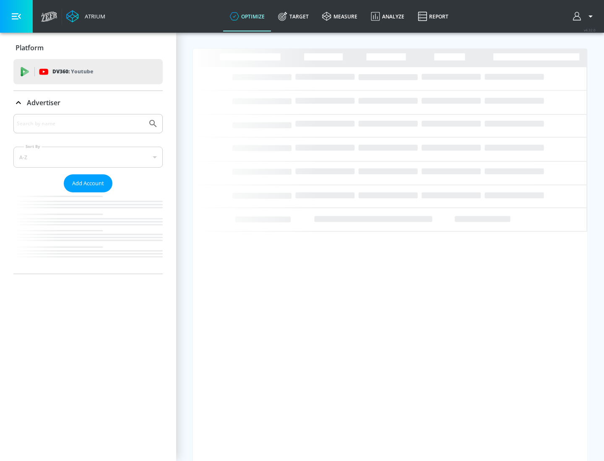  What do you see at coordinates (80, 124) in the screenshot?
I see `input: Search by name` at bounding box center [80, 124].